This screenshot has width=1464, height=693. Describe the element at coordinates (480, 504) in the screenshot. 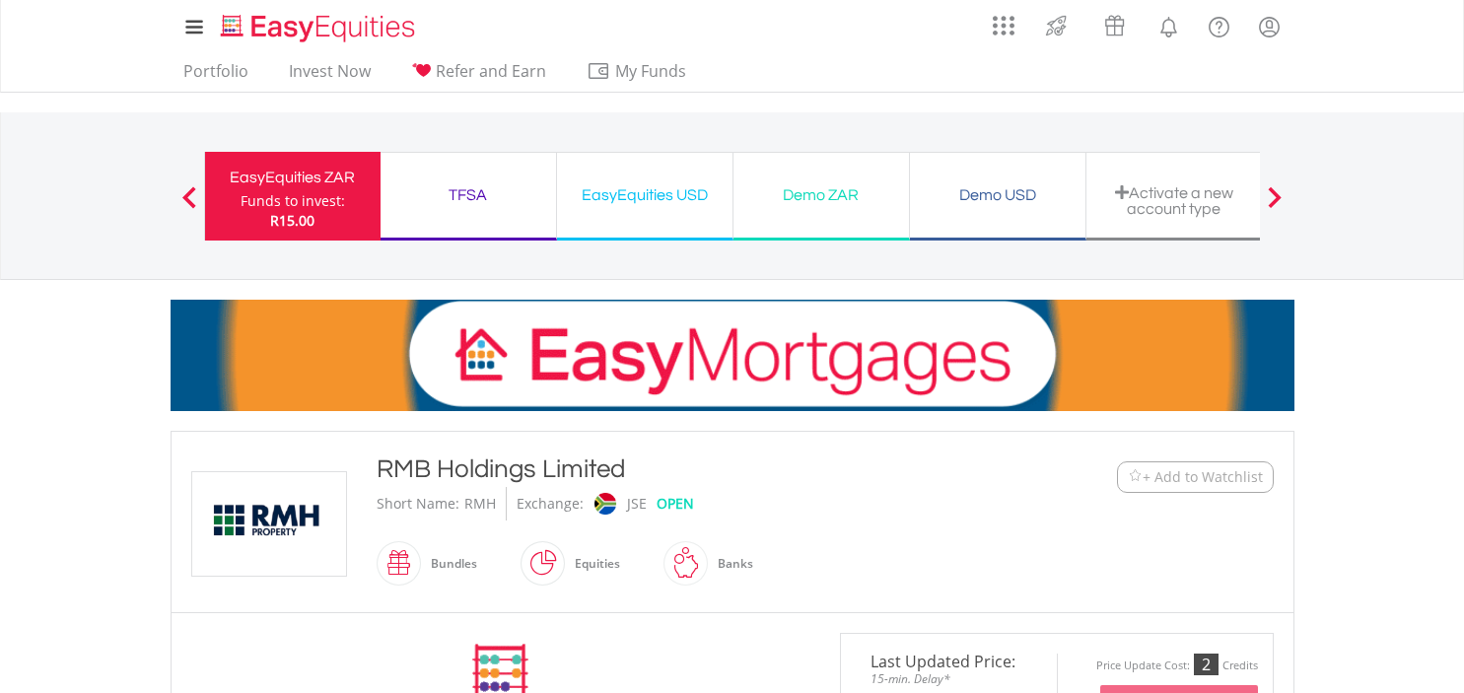

I see `div: RMH` at that location.